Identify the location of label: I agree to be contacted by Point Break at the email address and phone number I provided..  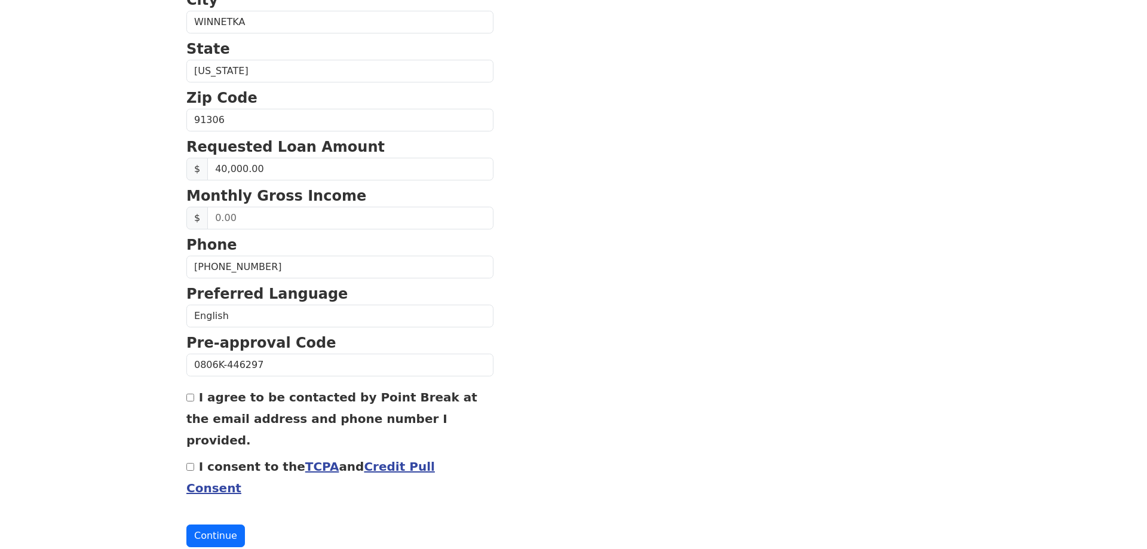
(331, 419).